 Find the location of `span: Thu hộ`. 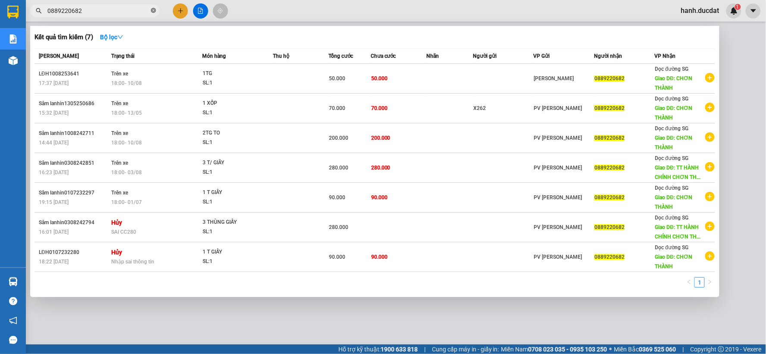

span: Thu hộ is located at coordinates (281, 56).